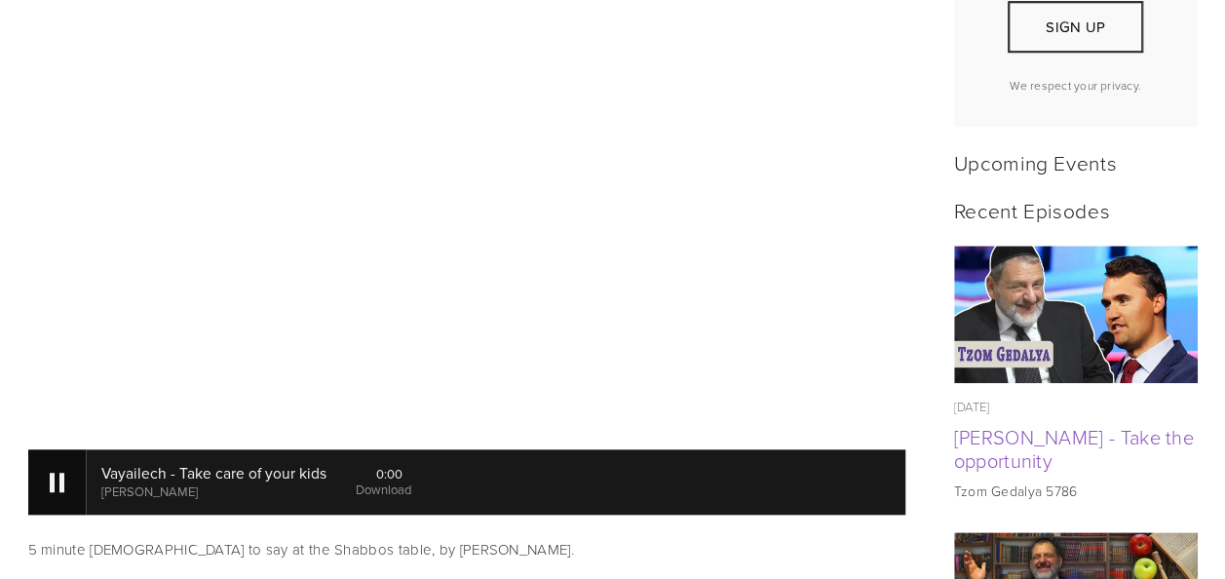  What do you see at coordinates (1075, 314) in the screenshot?
I see `img: Tzom Gedalya - Take the opportunity` at bounding box center [1075, 314].